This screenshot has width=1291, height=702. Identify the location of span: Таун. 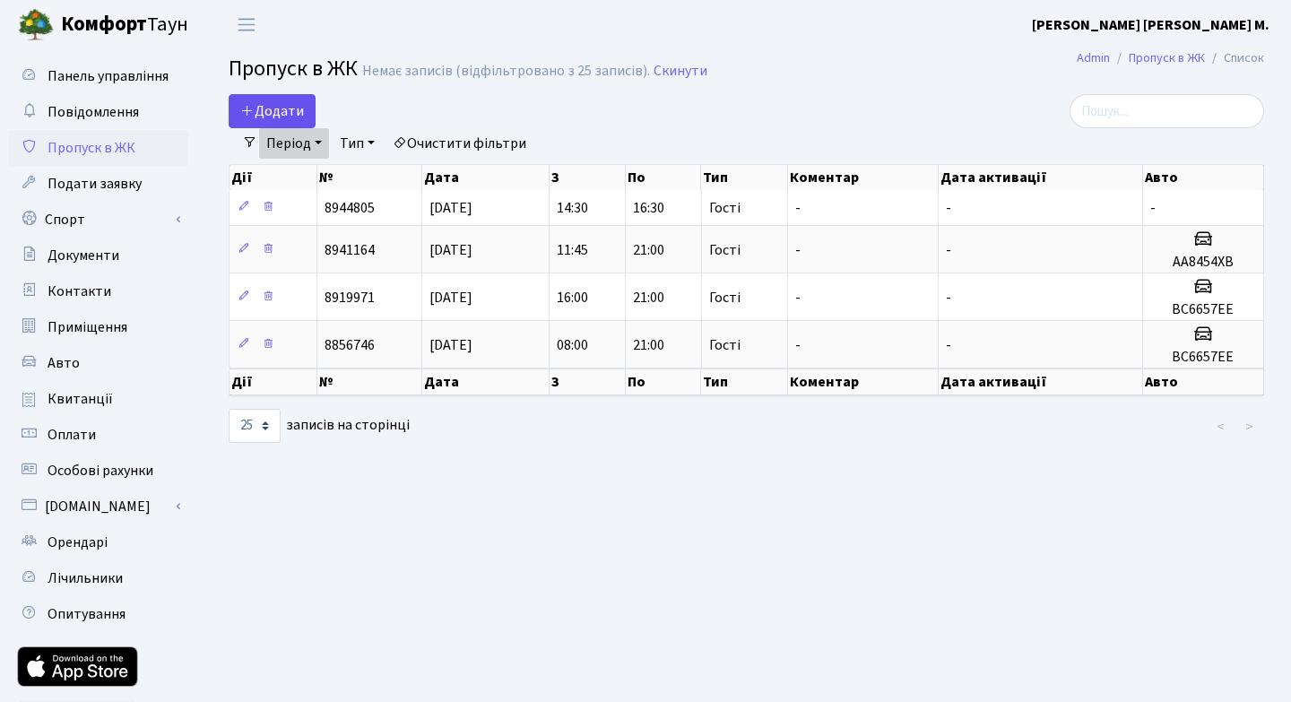
(125, 25).